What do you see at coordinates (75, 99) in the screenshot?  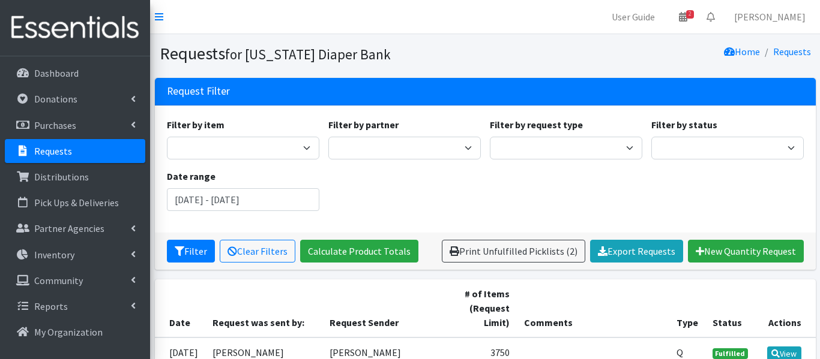 I see `a: Donations` at bounding box center [75, 99].